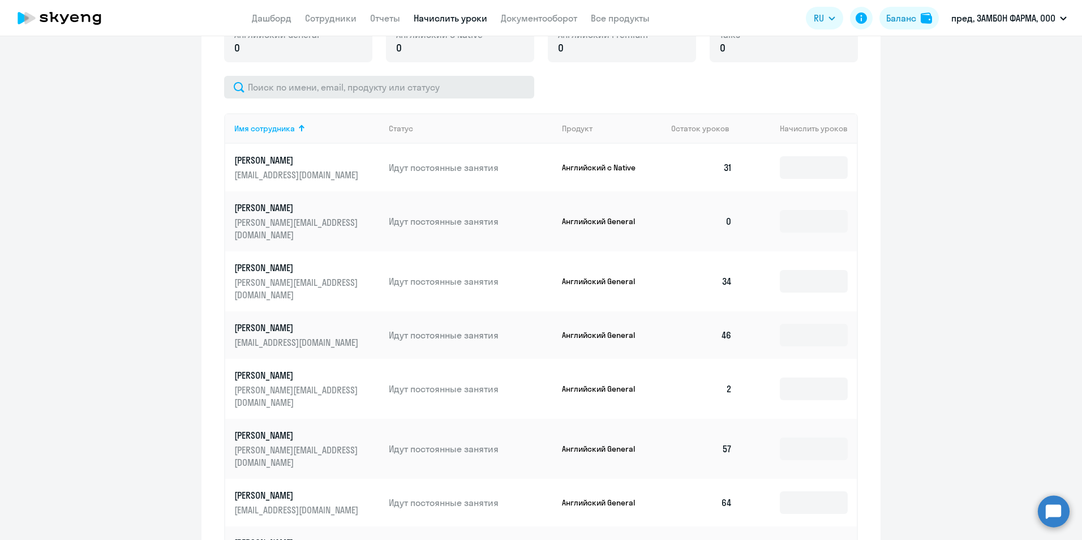 The image size is (1082, 540). What do you see at coordinates (909, 18) in the screenshot?
I see `button: Балансbalance` at bounding box center [909, 18].